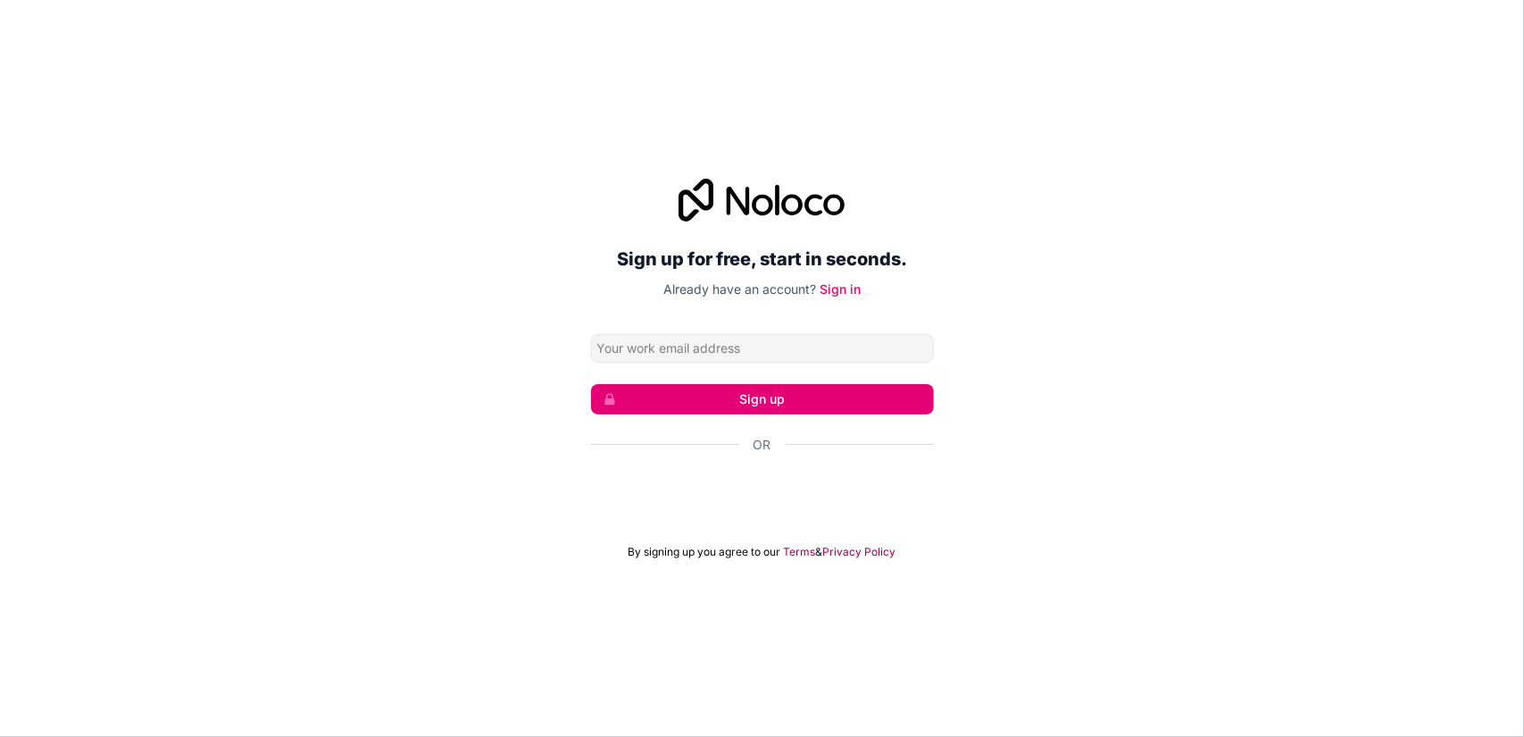 The image size is (1524, 737). What do you see at coordinates (762, 348) in the screenshot?
I see `input: Email address` at bounding box center [762, 348].